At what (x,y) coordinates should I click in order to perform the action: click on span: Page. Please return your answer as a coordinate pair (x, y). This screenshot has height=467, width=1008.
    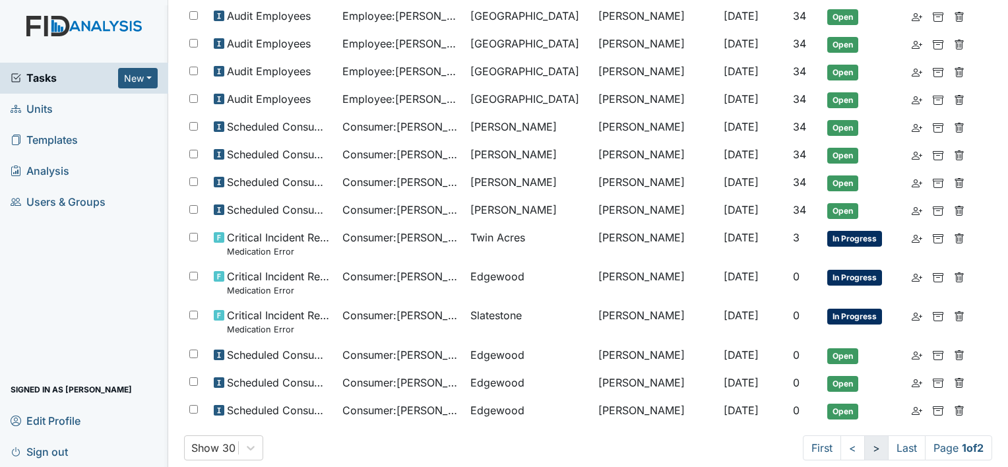
    Looking at the image, I should click on (958, 448).